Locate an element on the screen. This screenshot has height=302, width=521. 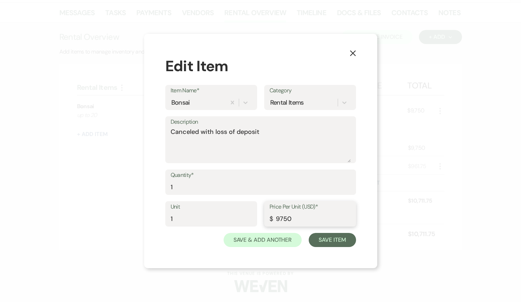
div: Rental Items is located at coordinates (287, 103).